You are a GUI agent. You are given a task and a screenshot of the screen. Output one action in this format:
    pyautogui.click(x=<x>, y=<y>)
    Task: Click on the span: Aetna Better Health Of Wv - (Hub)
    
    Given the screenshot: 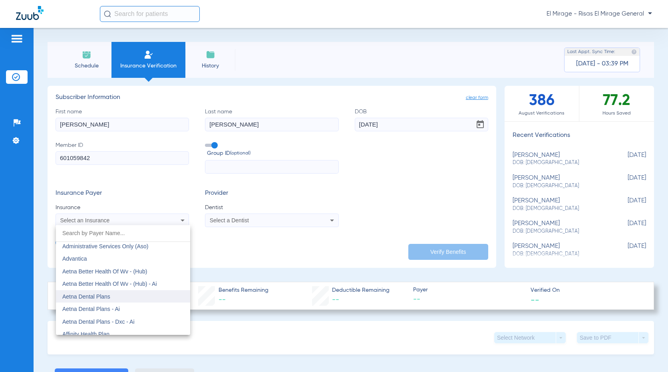 What is the action you would take?
    pyautogui.click(x=105, y=272)
    